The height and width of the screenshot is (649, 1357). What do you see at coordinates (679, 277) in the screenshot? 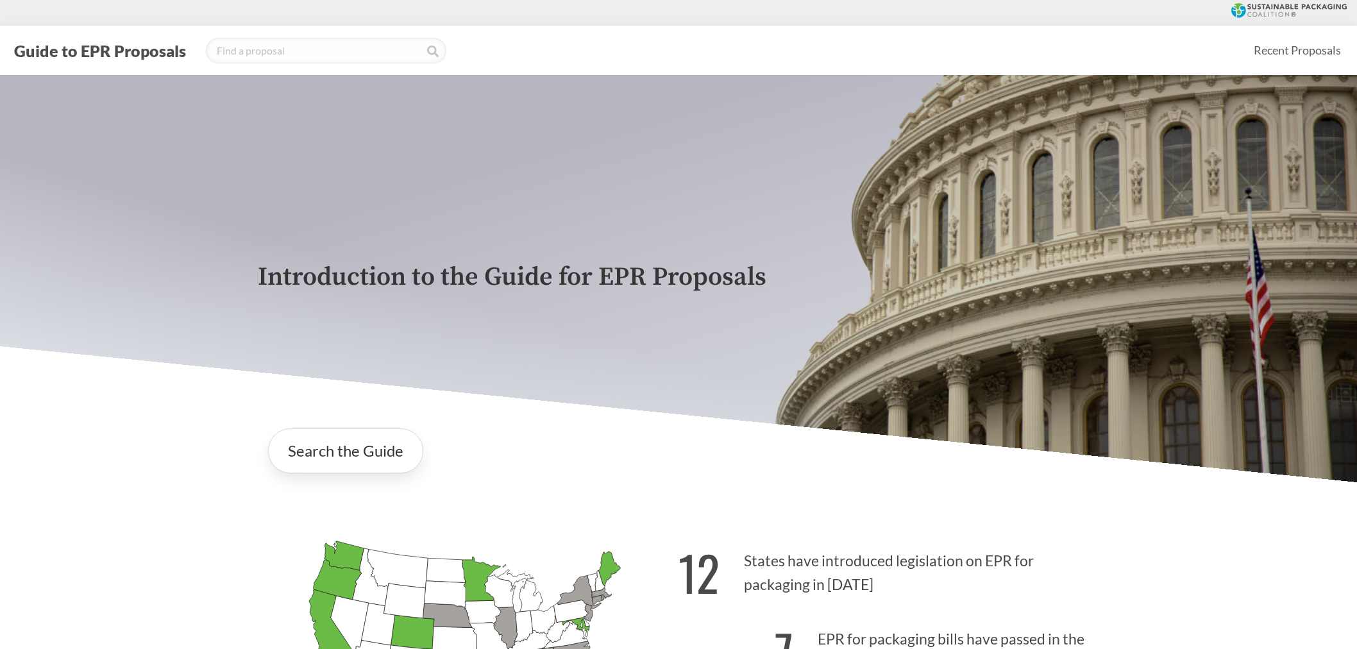
I see `p: Introduction to the Guide for EPR Proposals` at bounding box center [679, 277].